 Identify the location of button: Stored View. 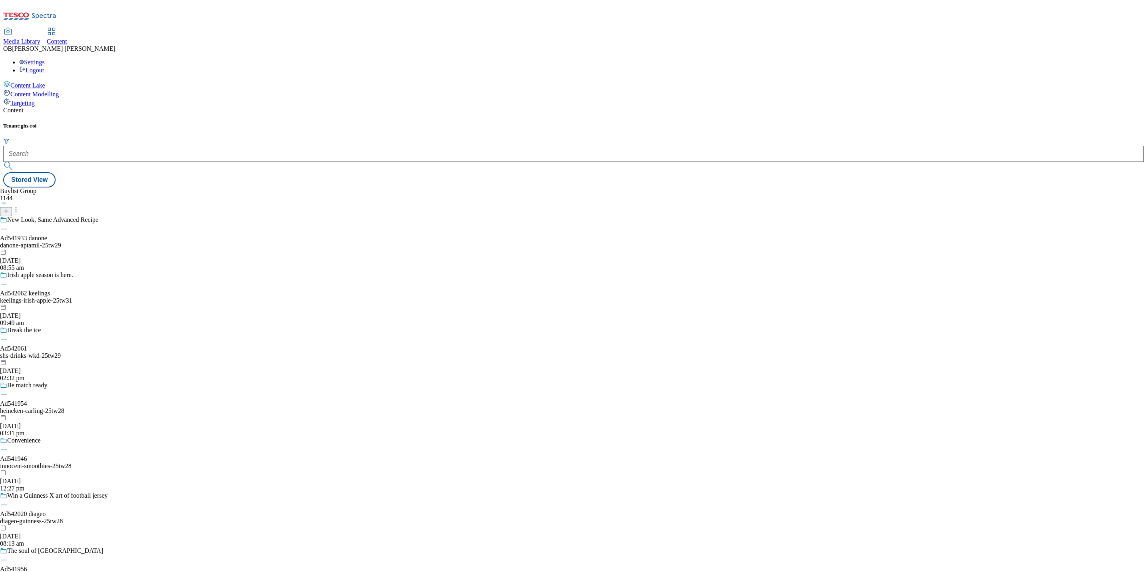
(29, 180).